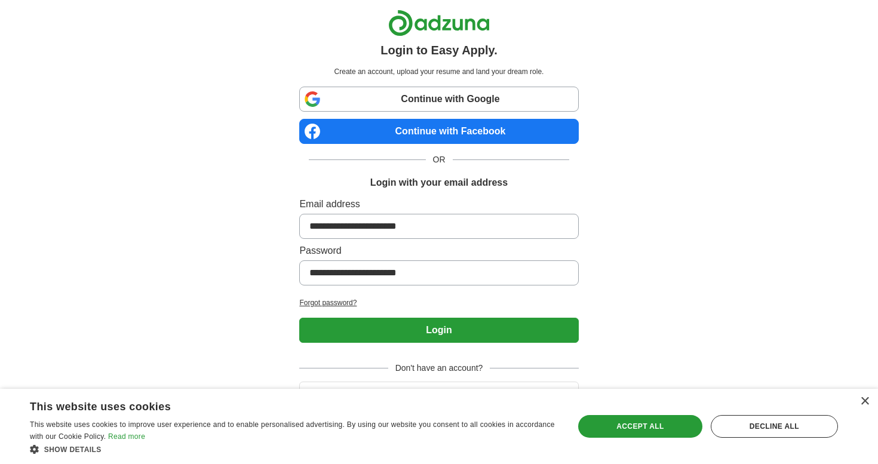 The height and width of the screenshot is (464, 878). I want to click on button: Create account, so click(439, 394).